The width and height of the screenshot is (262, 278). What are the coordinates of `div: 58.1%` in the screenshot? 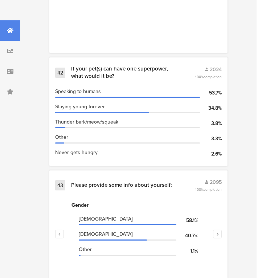 It's located at (187, 220).